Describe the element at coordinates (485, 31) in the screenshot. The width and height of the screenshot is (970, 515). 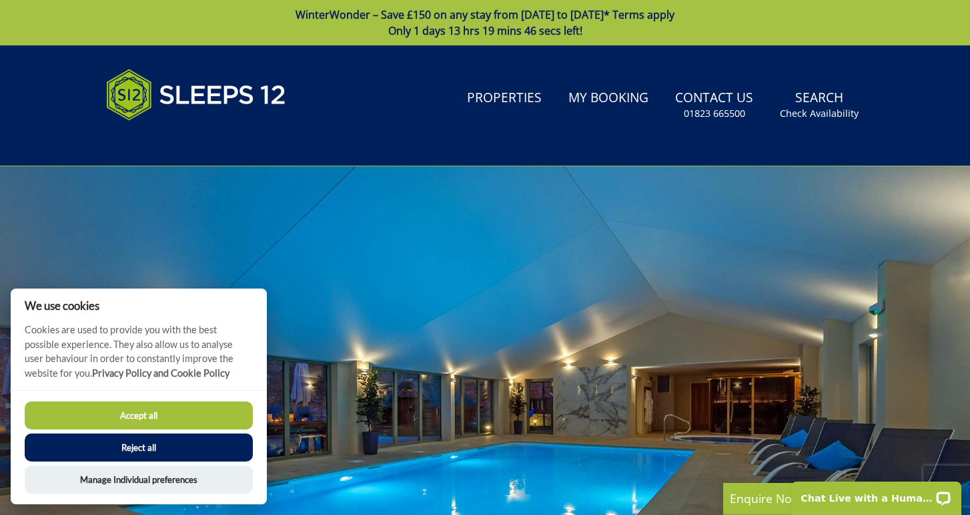
I see `span: Only 1 days 13 hrs 19 mins 46 secs left!` at that location.